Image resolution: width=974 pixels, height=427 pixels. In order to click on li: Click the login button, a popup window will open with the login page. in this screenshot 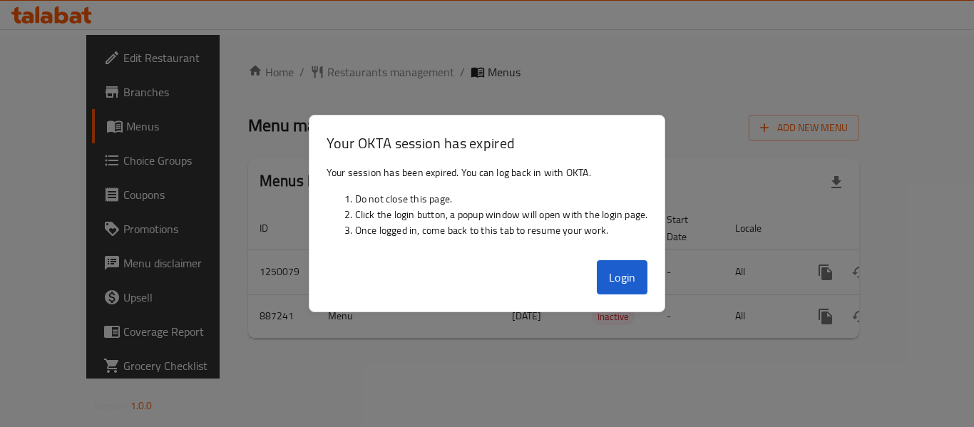, I will do `click(501, 215)`.